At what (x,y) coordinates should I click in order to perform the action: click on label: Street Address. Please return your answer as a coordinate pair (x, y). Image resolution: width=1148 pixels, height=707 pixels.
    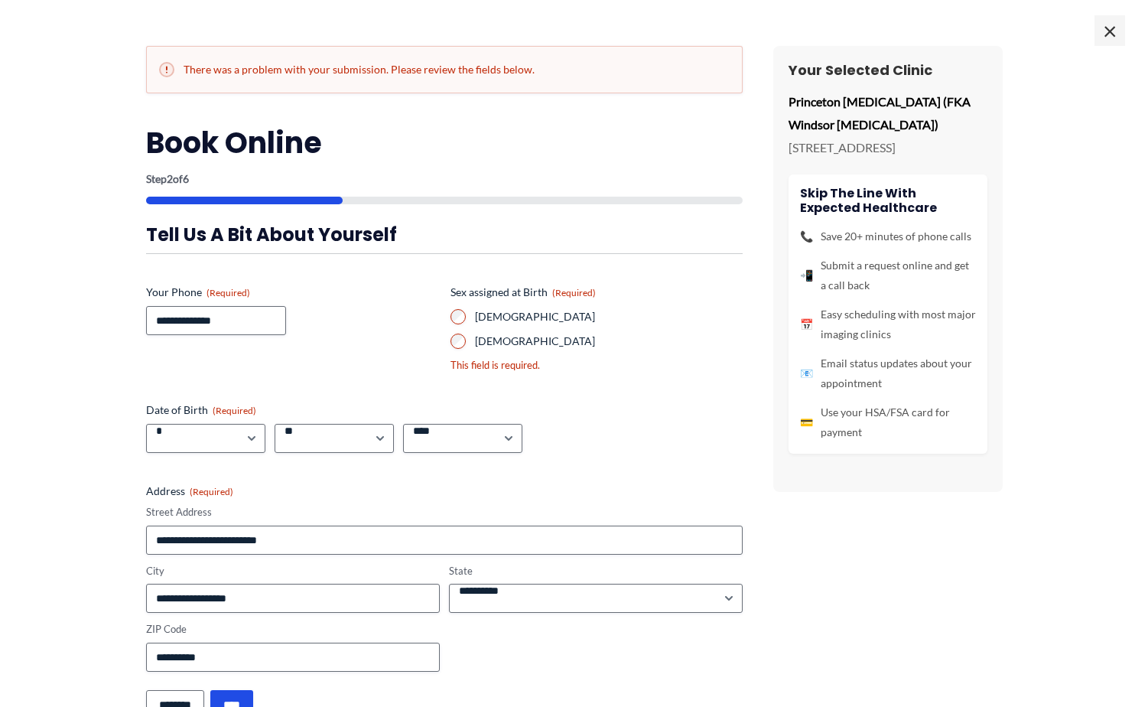
    Looking at the image, I should click on (444, 512).